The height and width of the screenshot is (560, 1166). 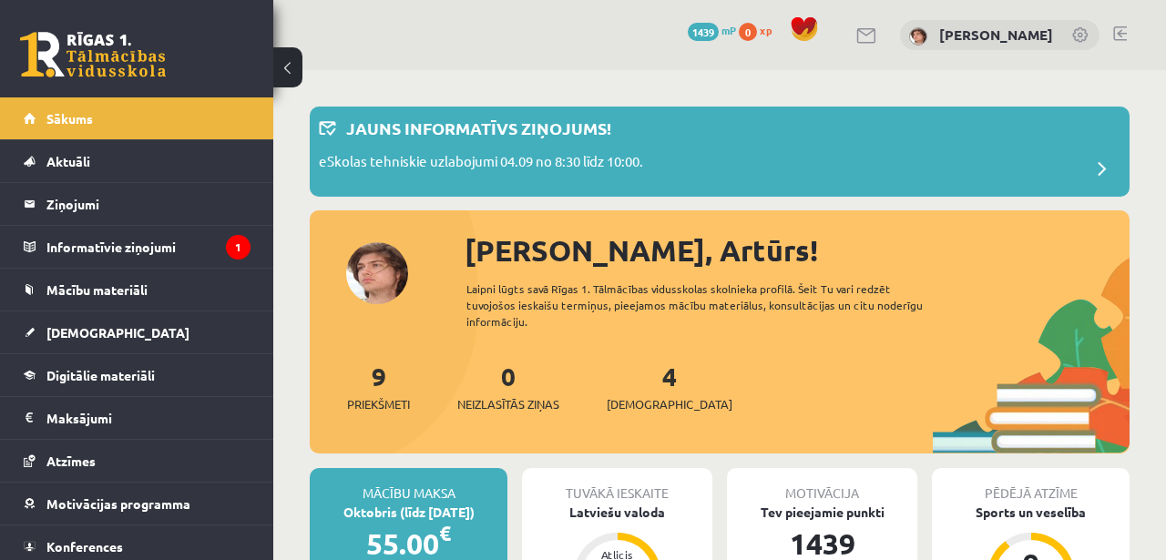 I want to click on i: 1, so click(x=238, y=247).